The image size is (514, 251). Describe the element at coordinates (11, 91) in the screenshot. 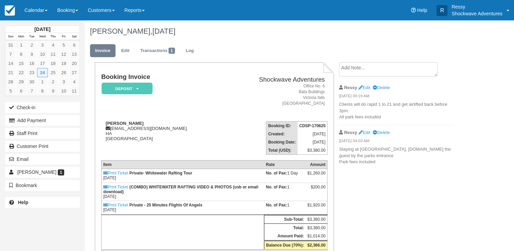

I see `a: 5` at that location.